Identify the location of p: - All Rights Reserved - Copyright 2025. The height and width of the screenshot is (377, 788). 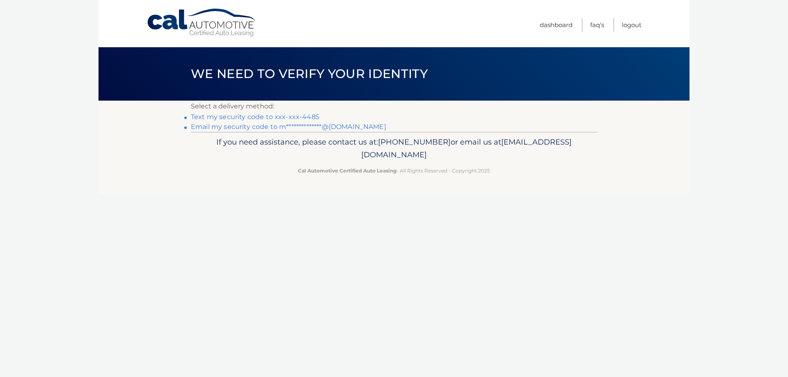
(394, 170).